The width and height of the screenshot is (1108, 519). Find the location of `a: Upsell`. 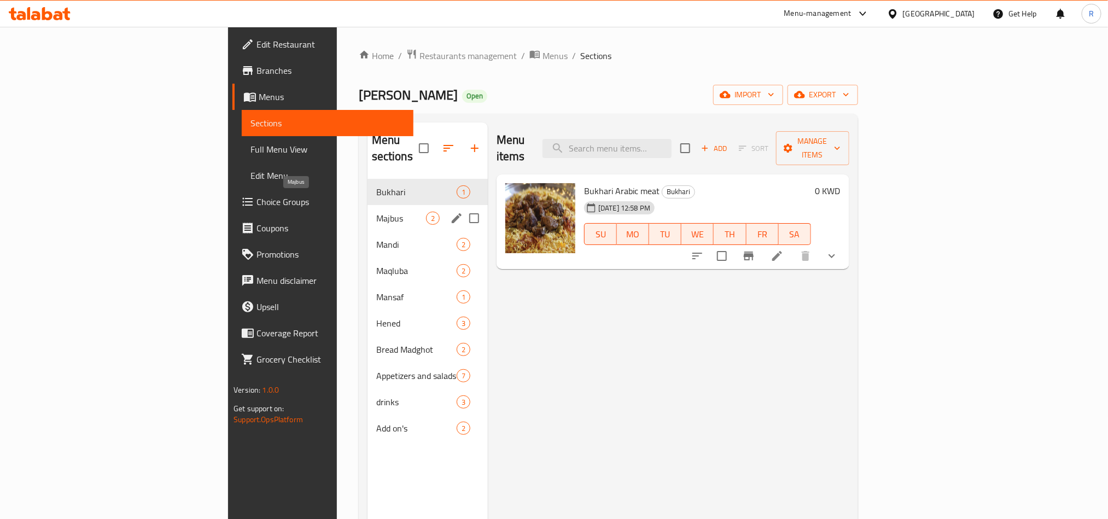

a: Upsell is located at coordinates (323, 307).